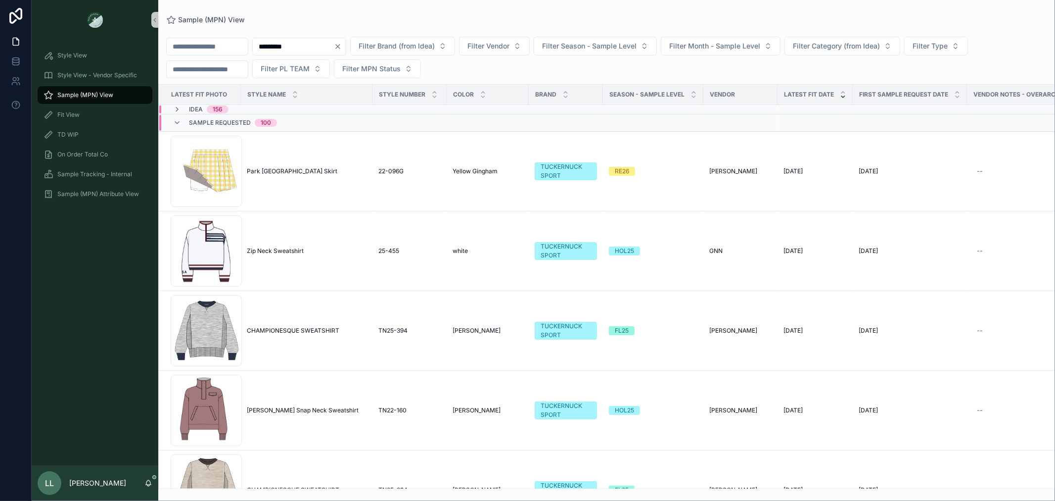 The height and width of the screenshot is (501, 1055). What do you see at coordinates (488, 46) in the screenshot?
I see `span: Filter Vendor` at bounding box center [488, 46].